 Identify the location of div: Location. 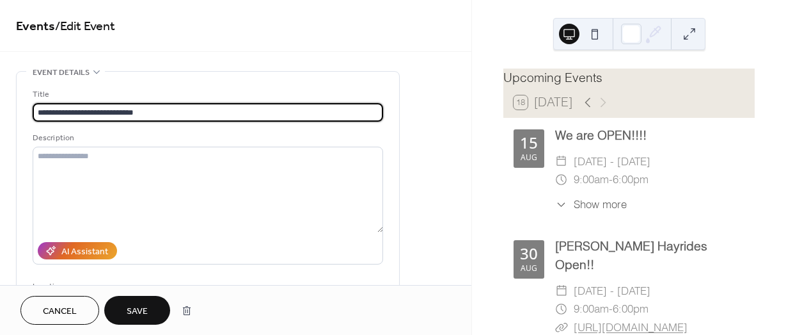
(207, 286).